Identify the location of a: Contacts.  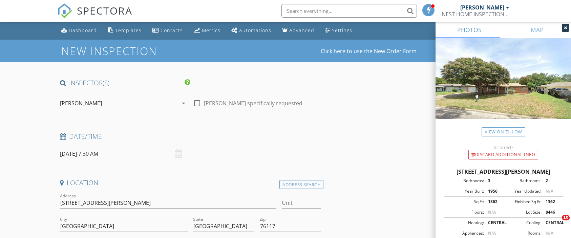
(168, 30).